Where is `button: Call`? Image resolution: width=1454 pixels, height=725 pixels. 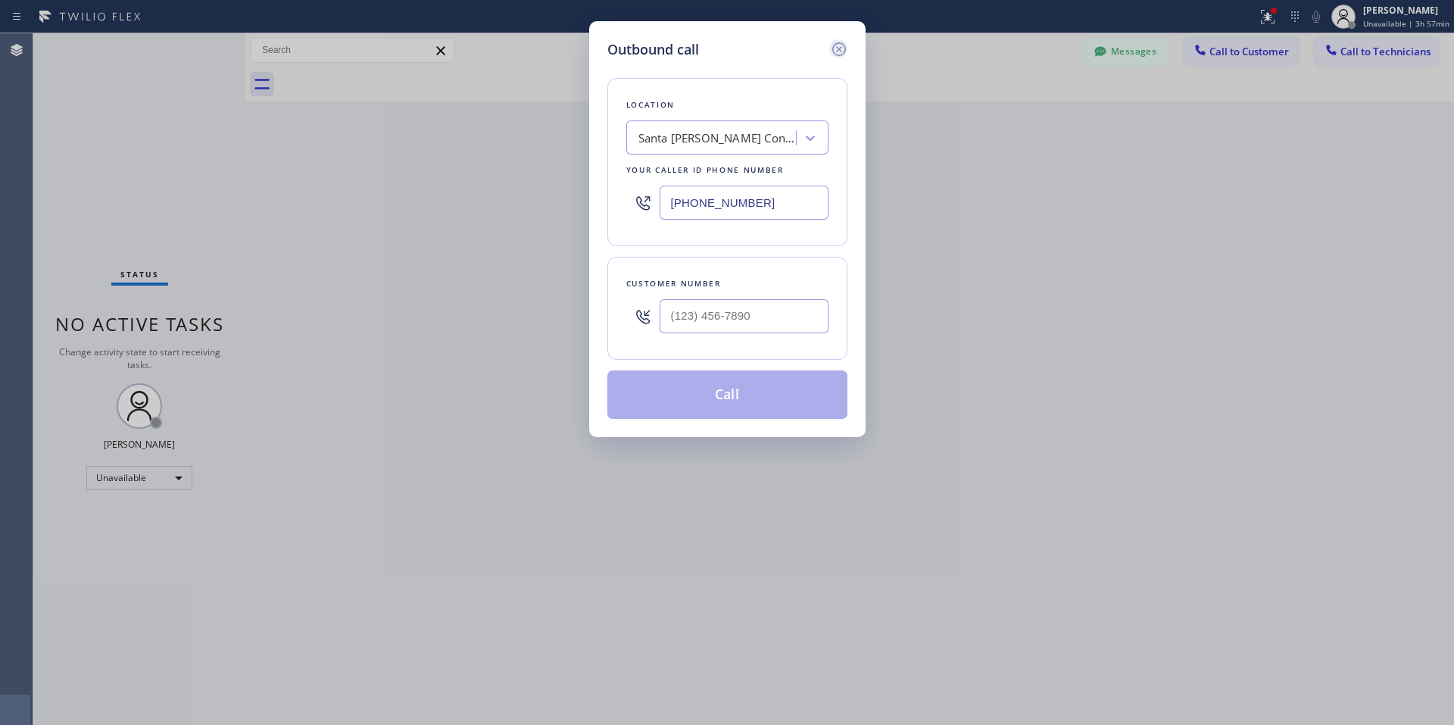
button: Call is located at coordinates (727, 395).